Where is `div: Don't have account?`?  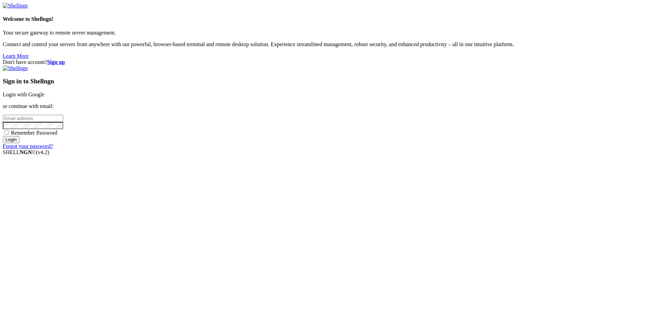 div: Don't have account? is located at coordinates (328, 62).